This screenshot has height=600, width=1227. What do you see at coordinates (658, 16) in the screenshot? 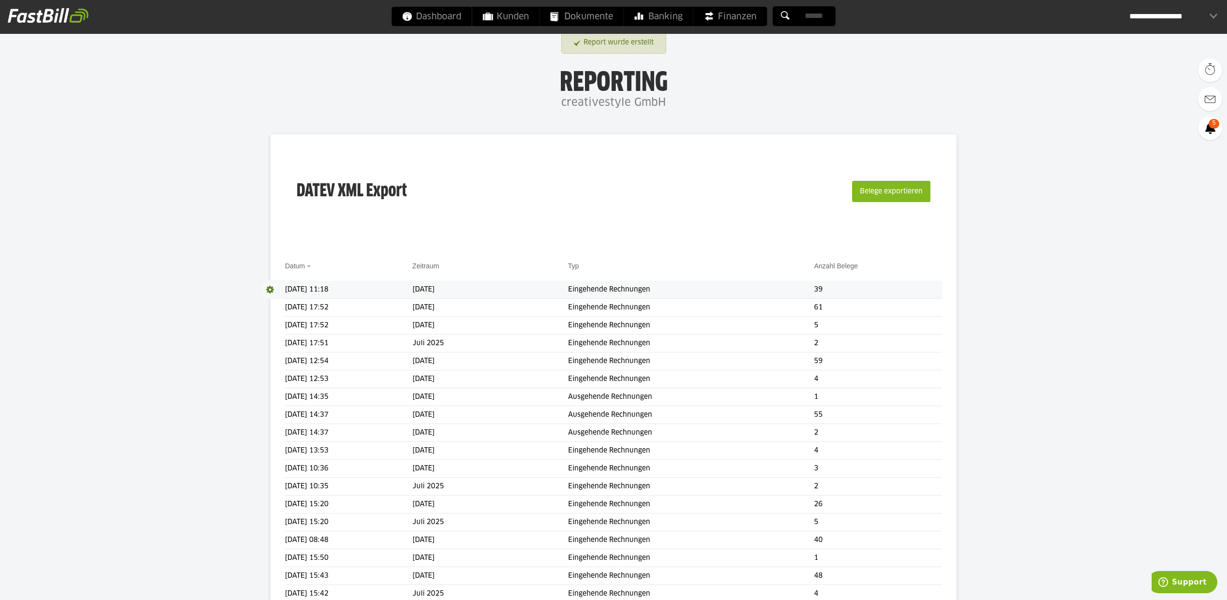
I see `span: Banking` at bounding box center [658, 16].